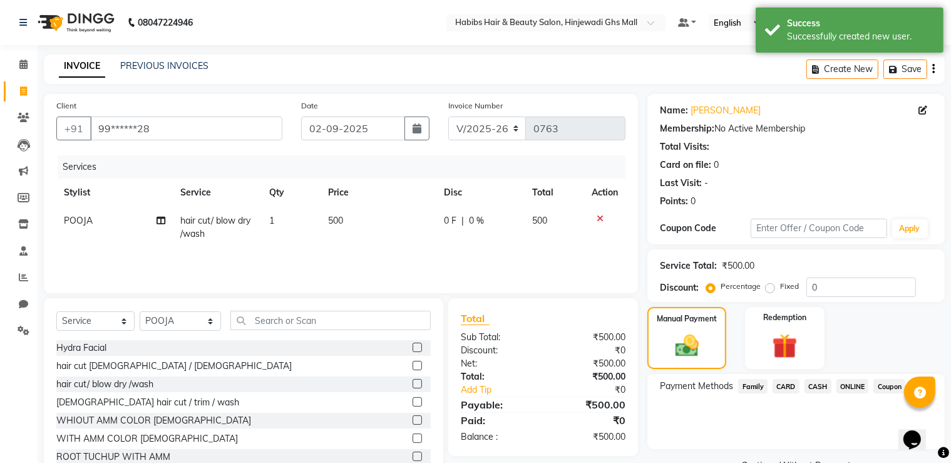 The width and height of the screenshot is (951, 463). Describe the element at coordinates (480, 192) in the screenshot. I see `th: Disc` at that location.